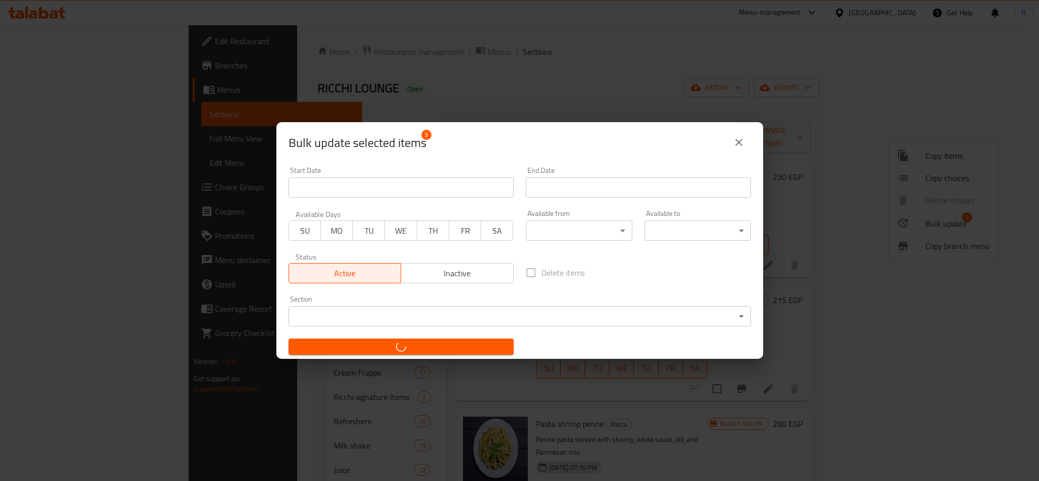 Image resolution: width=1039 pixels, height=481 pixels. Describe the element at coordinates (357, 143) in the screenshot. I see `span: Selected items count` at that location.